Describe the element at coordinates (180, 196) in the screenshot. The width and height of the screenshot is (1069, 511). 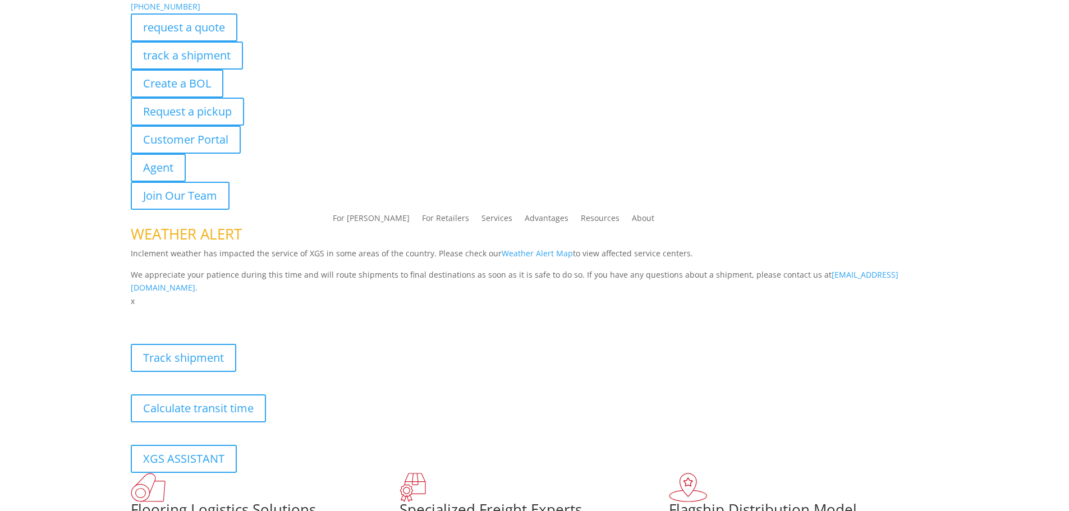
I see `a: Join Our Team` at that location.